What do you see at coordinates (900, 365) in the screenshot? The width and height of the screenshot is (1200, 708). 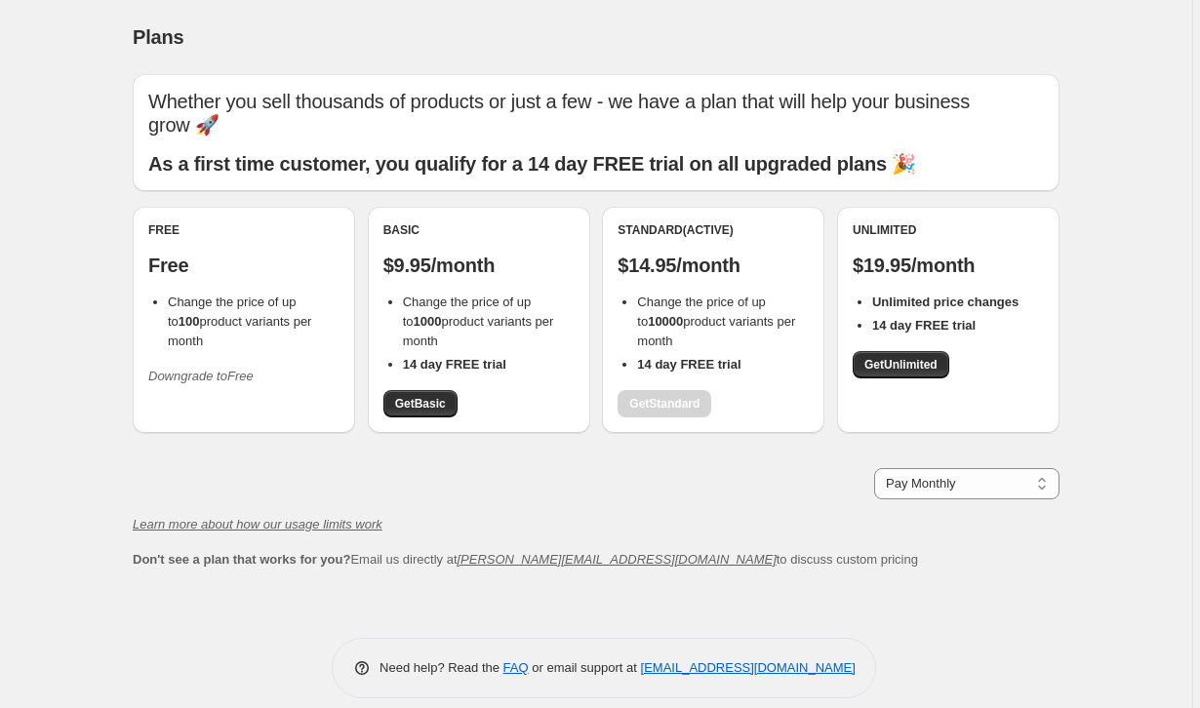 I see `span: Get Unlimited` at bounding box center [900, 365].